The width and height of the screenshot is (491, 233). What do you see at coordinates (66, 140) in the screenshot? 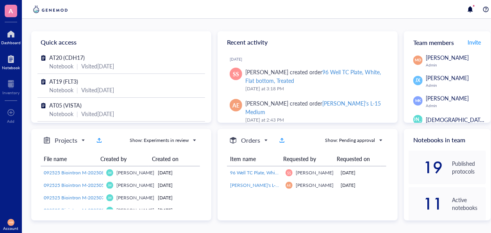
I see `h5: Projects` at bounding box center [66, 140].